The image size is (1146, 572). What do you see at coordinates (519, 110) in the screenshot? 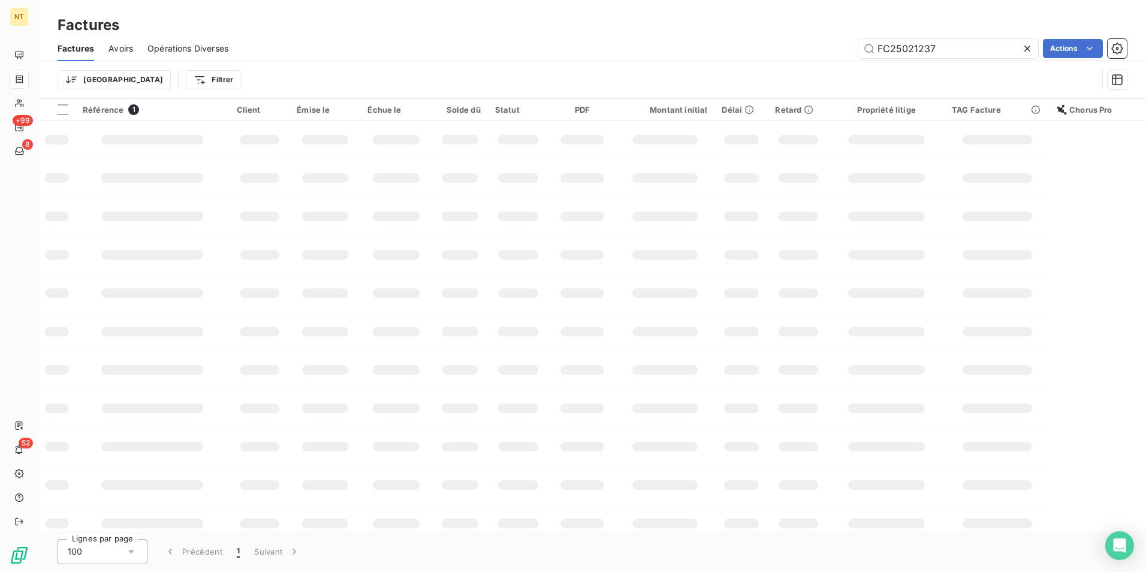
I see `div: Statut` at bounding box center [519, 110].